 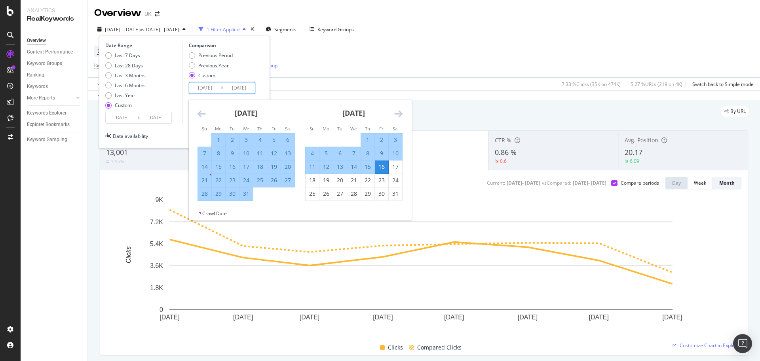 What do you see at coordinates (367, 167) in the screenshot?
I see `td: Selected. Thursday, August 15, 2024` at bounding box center [367, 167].